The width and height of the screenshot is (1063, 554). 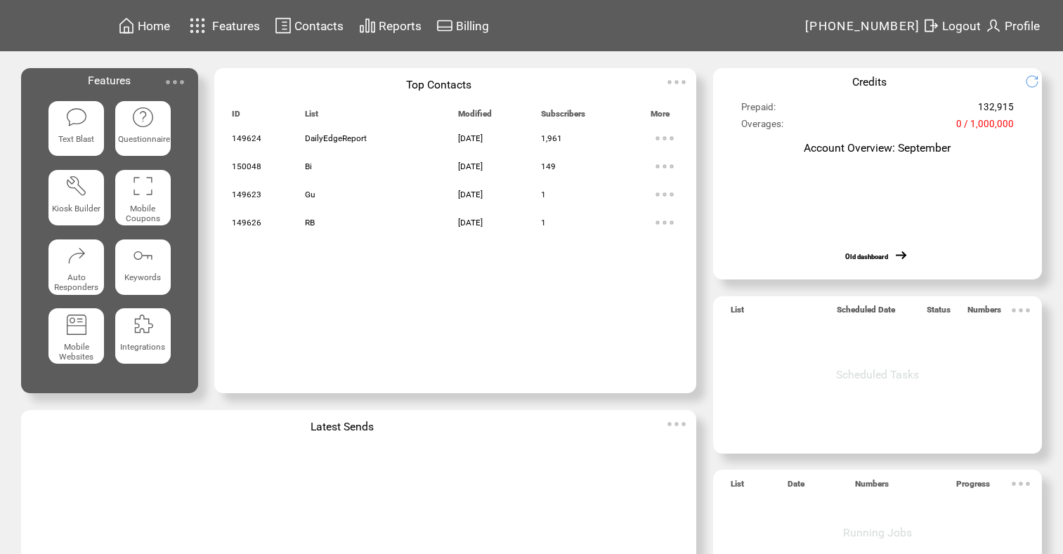 I want to click on img: coupons.svg, so click(x=143, y=186).